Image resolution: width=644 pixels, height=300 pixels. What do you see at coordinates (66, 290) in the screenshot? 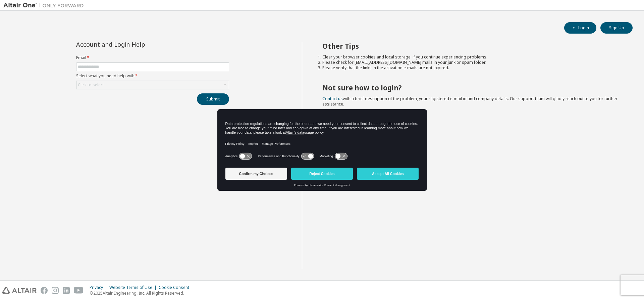
I see `img: linkedin.svg` at bounding box center [66, 290].